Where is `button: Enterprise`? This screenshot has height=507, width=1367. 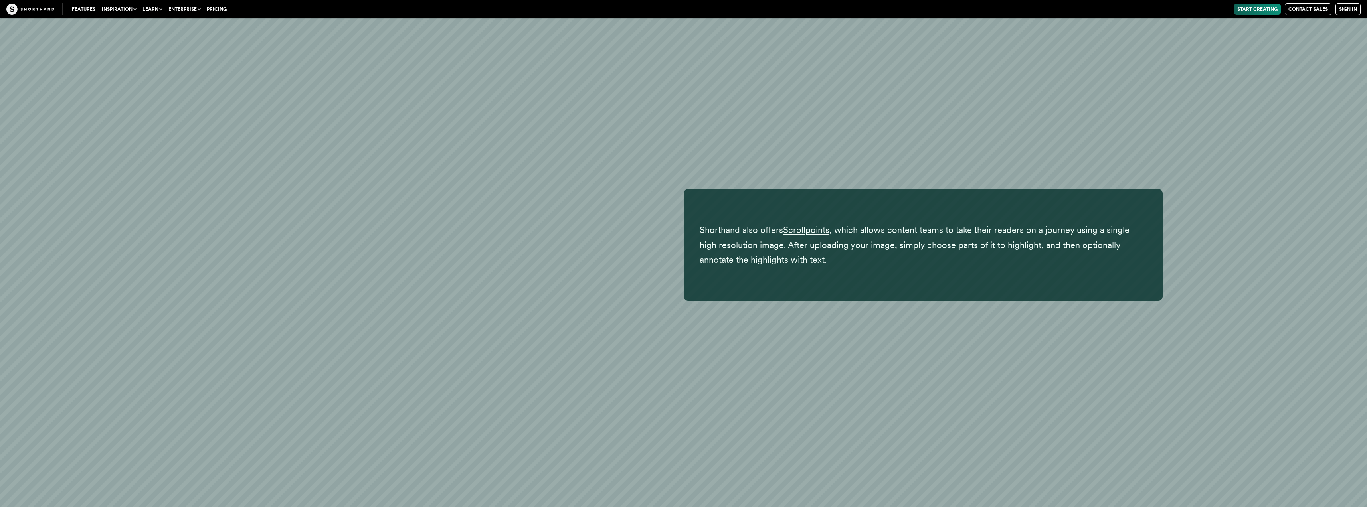 button: Enterprise is located at coordinates (184, 9).